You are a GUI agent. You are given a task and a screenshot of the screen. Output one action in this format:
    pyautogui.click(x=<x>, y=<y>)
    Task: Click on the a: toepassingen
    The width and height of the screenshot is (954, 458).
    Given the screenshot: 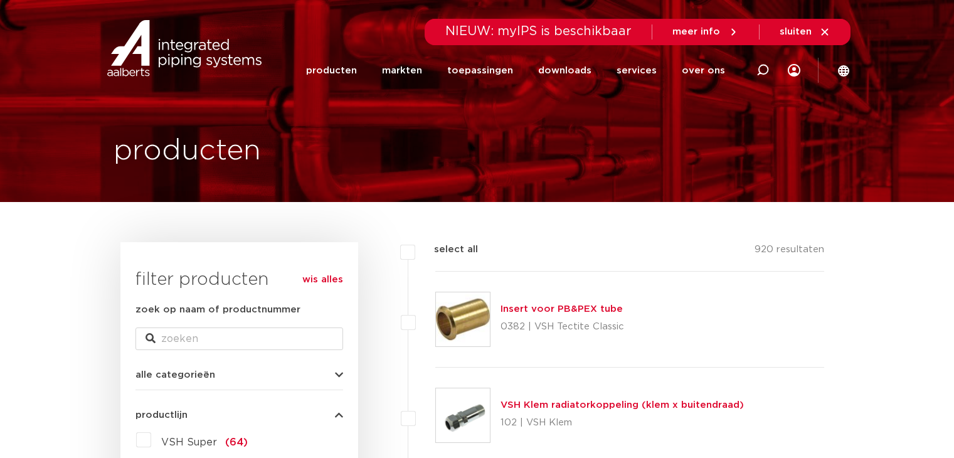 What is the action you would take?
    pyautogui.click(x=480, y=70)
    